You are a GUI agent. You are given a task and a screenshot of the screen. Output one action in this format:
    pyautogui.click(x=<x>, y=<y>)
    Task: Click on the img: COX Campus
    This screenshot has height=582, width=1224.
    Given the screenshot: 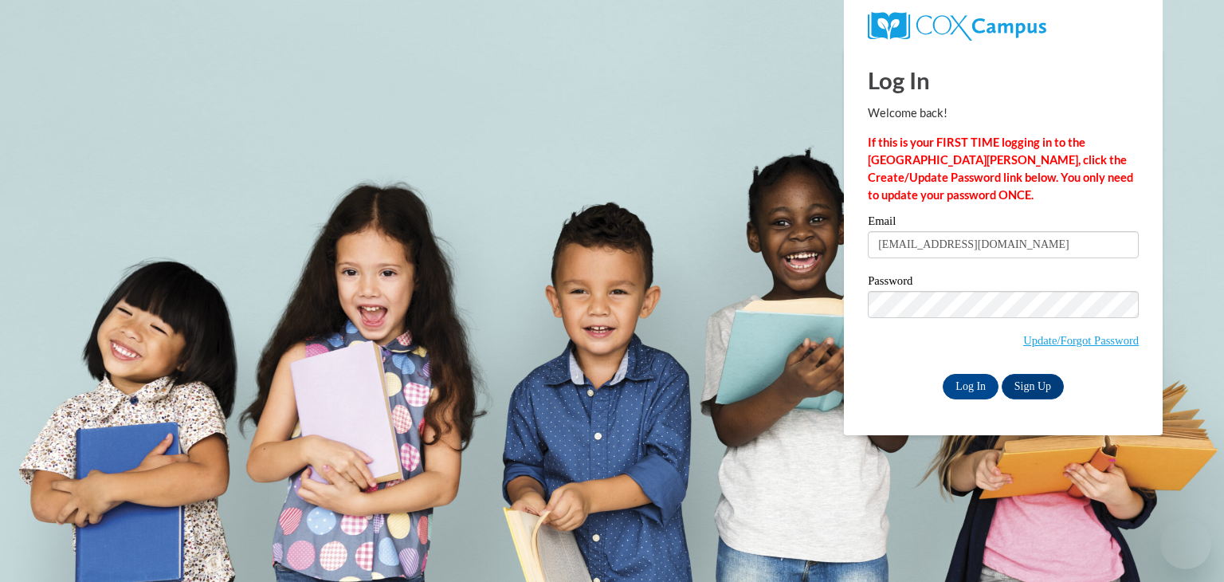 What is the action you would take?
    pyautogui.click(x=957, y=26)
    